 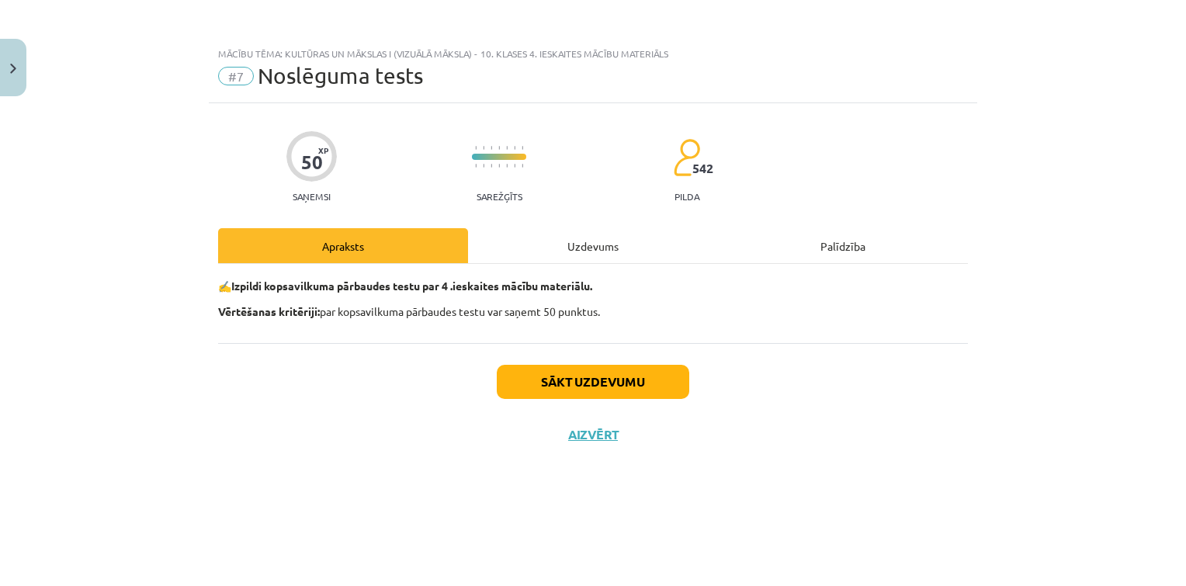 What do you see at coordinates (593, 245) in the screenshot?
I see `div: Uzdevums` at bounding box center [593, 245].